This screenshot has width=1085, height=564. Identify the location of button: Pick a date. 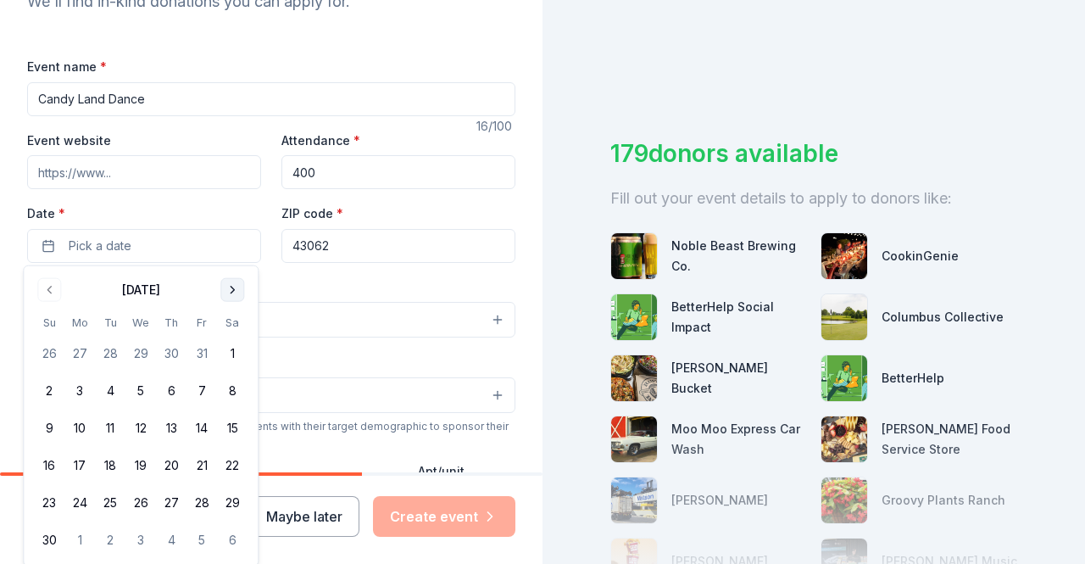
(144, 246).